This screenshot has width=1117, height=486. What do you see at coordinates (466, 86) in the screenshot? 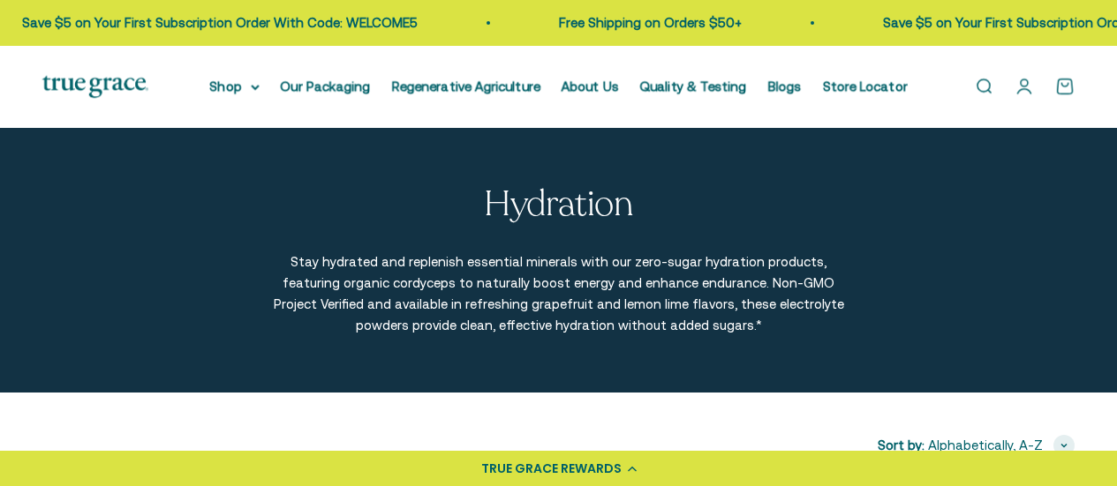
I see `a: Regenerative Agriculture` at bounding box center [466, 86].